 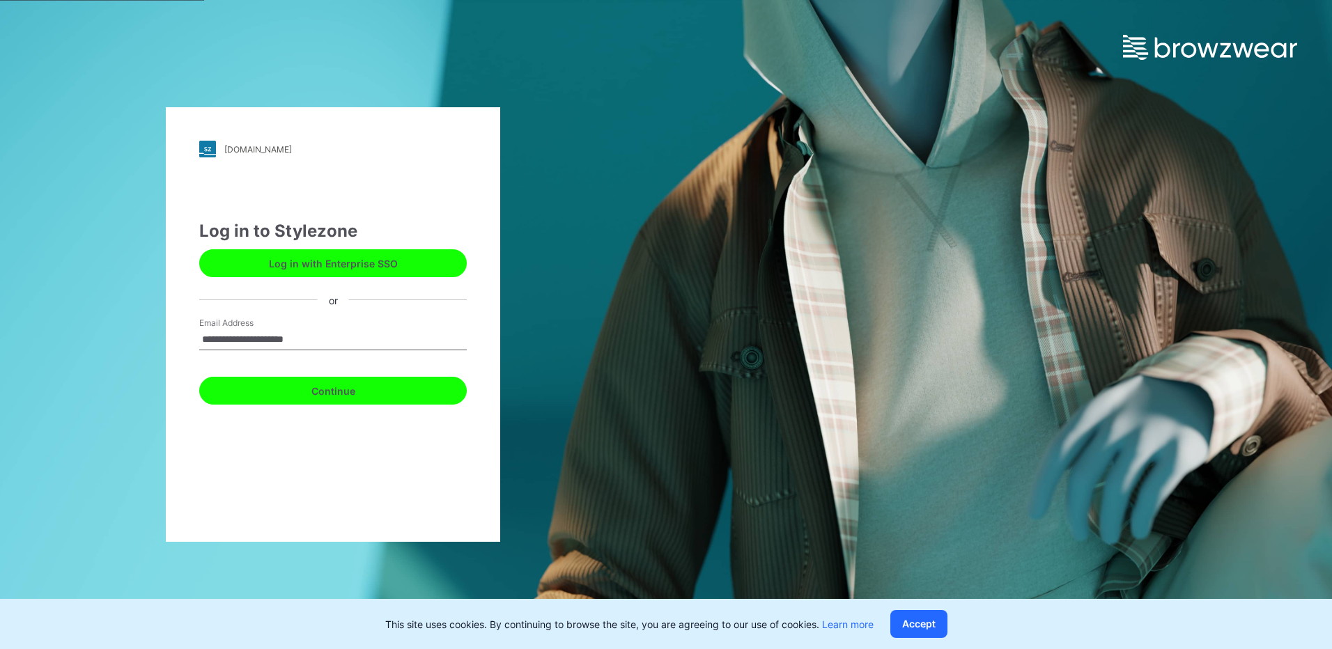 What do you see at coordinates (333, 263) in the screenshot?
I see `button: Log in with Enterprise SSO` at bounding box center [333, 263].